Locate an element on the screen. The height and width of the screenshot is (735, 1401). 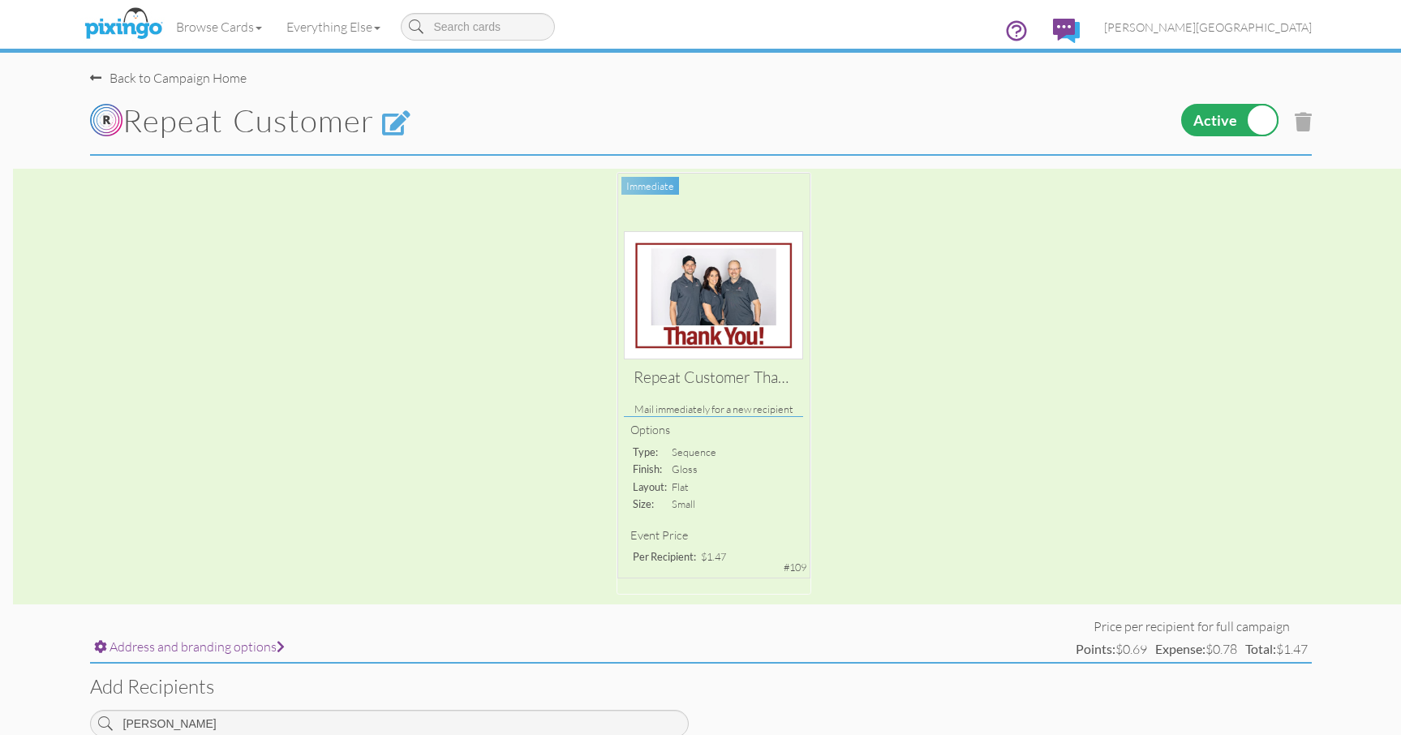
nav-back: Campaign Home is located at coordinates (701, 70).